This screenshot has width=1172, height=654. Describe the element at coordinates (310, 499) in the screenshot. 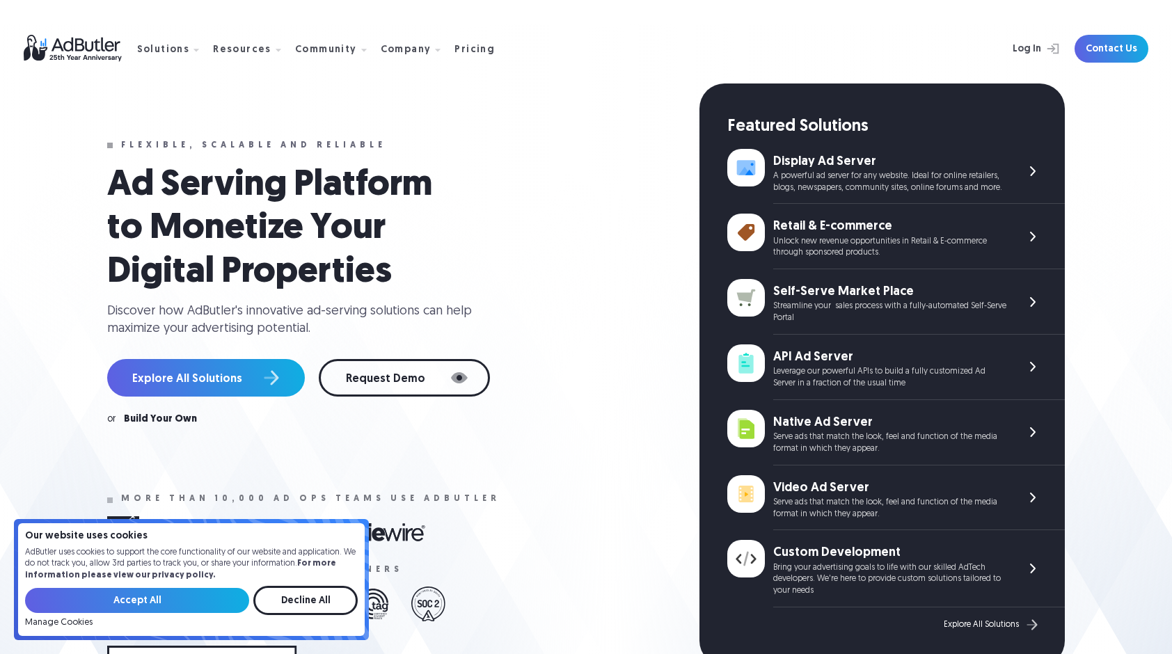

I see `div: More than 10,000 ad ops teams use adbutler` at that location.